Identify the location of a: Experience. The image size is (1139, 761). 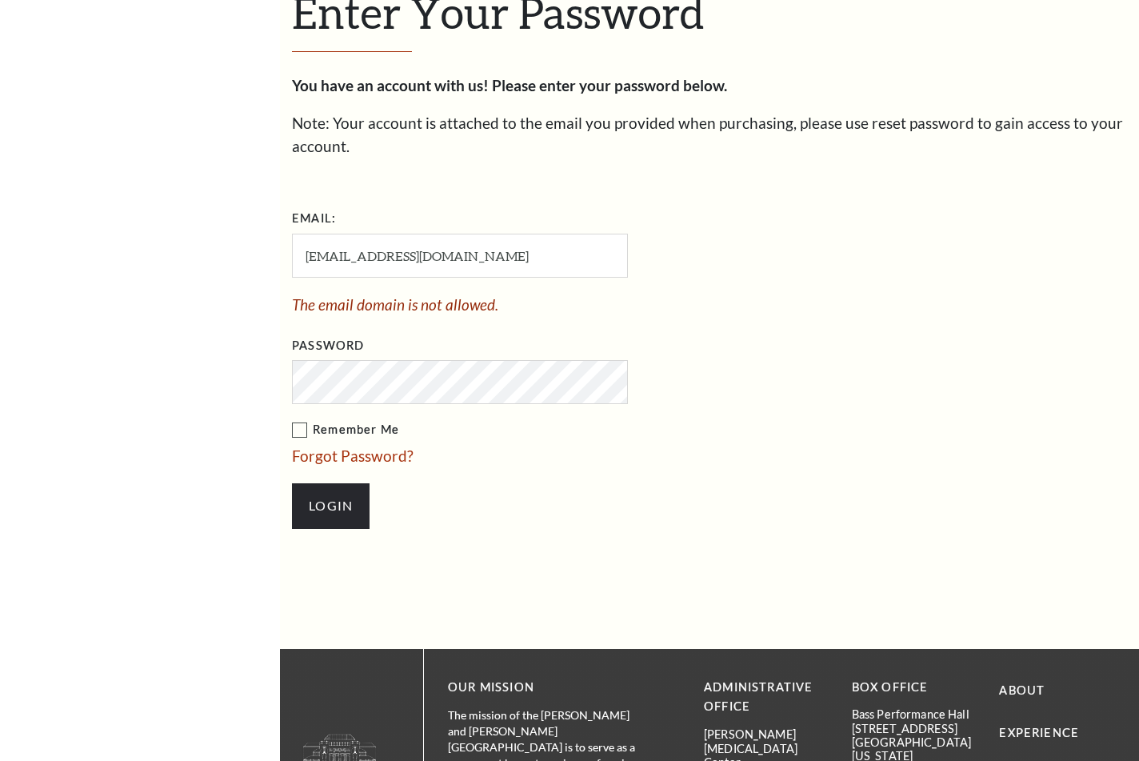
(1039, 732).